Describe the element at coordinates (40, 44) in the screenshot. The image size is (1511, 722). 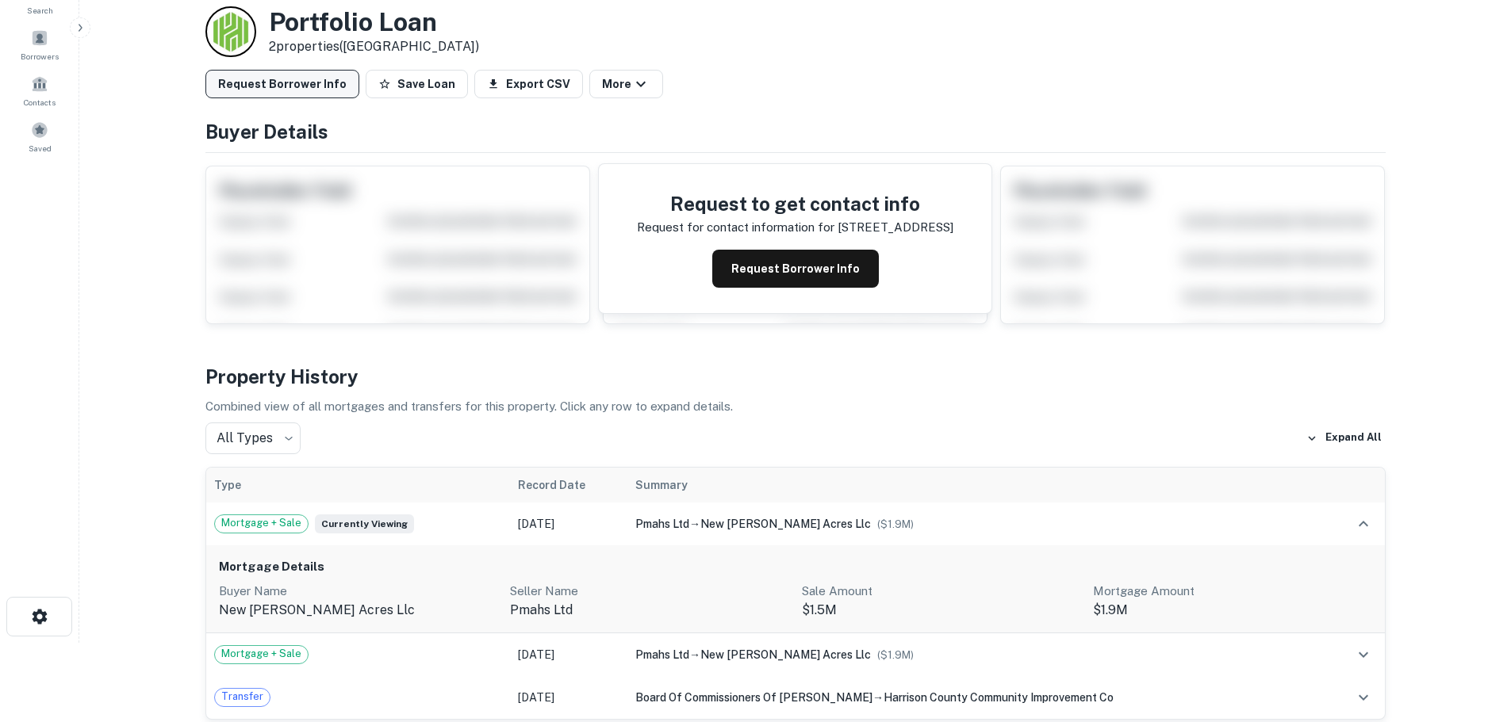
I see `a: Borrowers` at that location.